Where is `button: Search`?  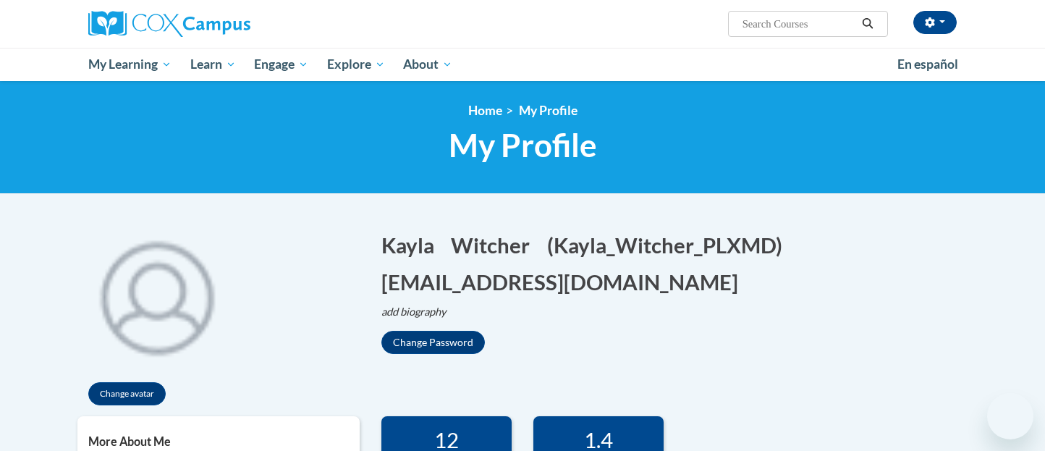 button: Search is located at coordinates (867, 24).